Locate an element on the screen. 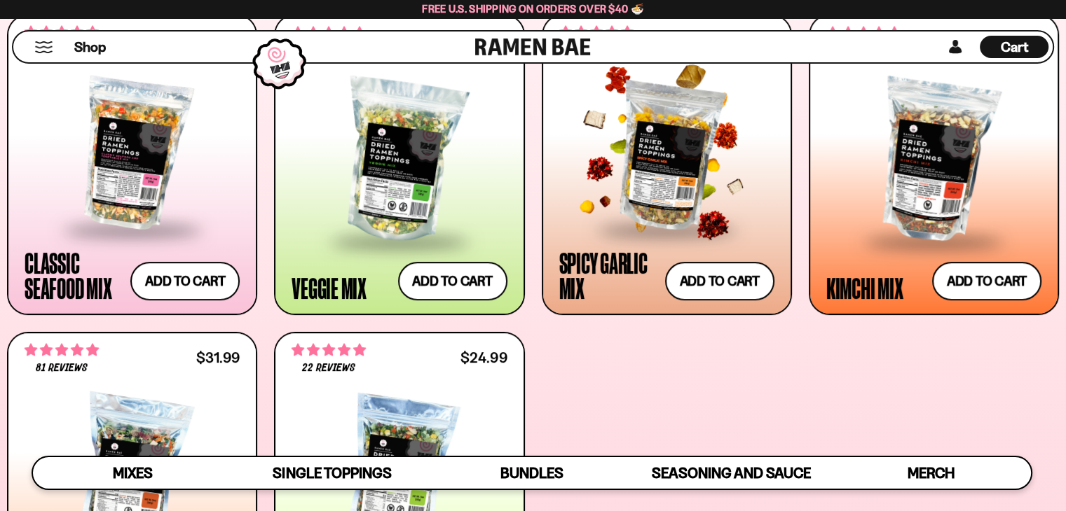 The width and height of the screenshot is (1066, 511). span: Cart is located at coordinates (1014, 47).